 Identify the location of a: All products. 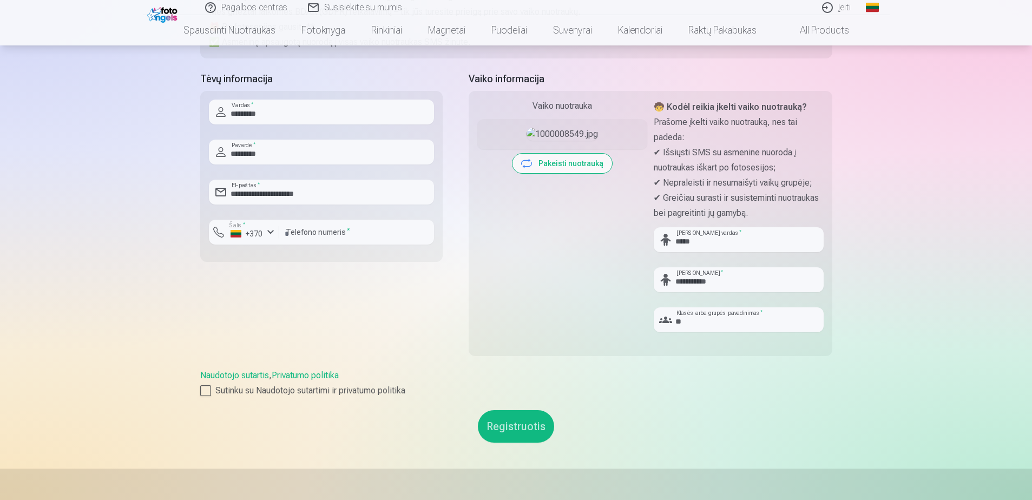
(815, 30).